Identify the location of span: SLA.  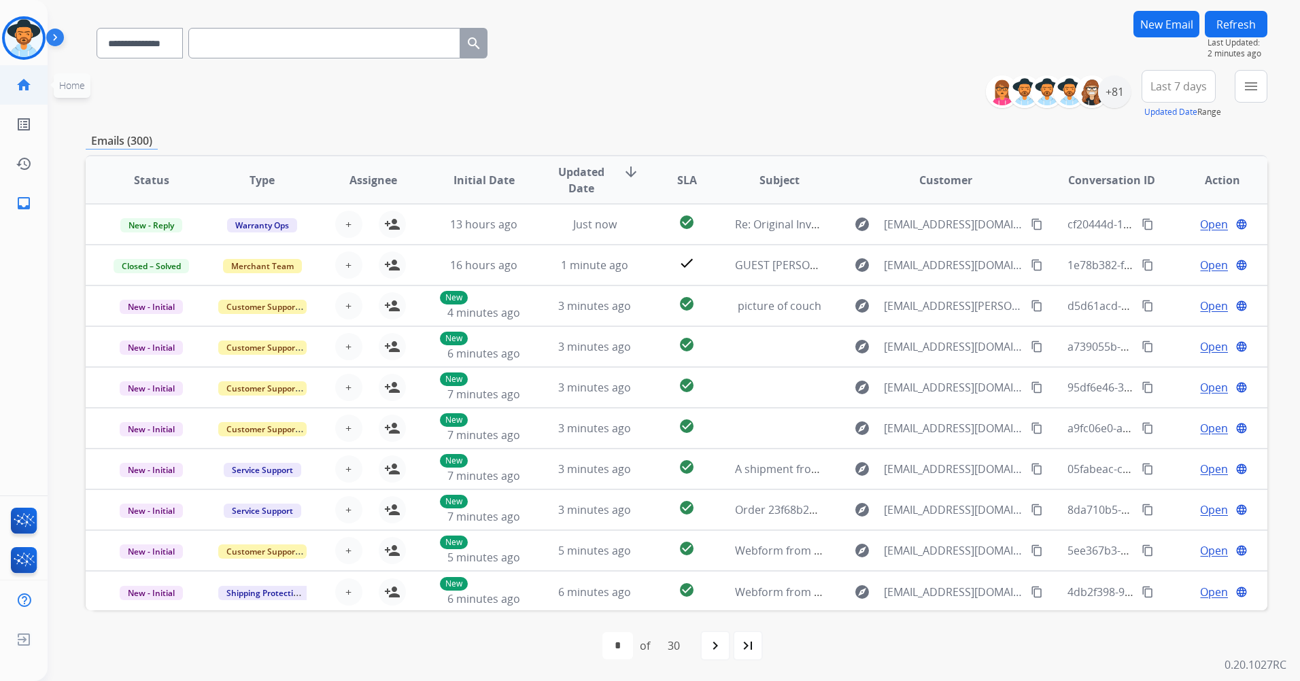
(687, 180).